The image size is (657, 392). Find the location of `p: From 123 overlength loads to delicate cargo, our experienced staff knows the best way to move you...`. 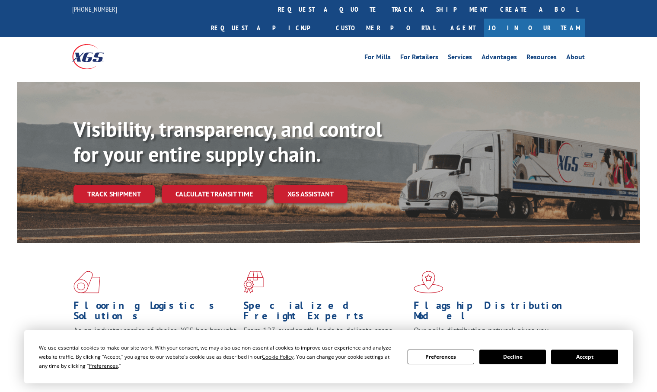

p: From 123 overlength loads to delicate cargo, our experienced staff knows the best way to move you... is located at coordinates (325, 344).